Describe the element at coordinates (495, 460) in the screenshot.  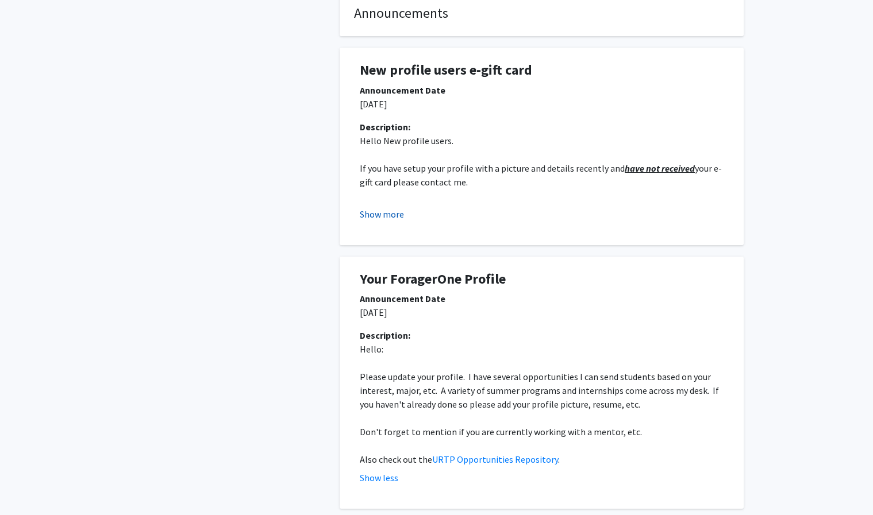
I see `a: URTP Opportunities Repository` at that location.